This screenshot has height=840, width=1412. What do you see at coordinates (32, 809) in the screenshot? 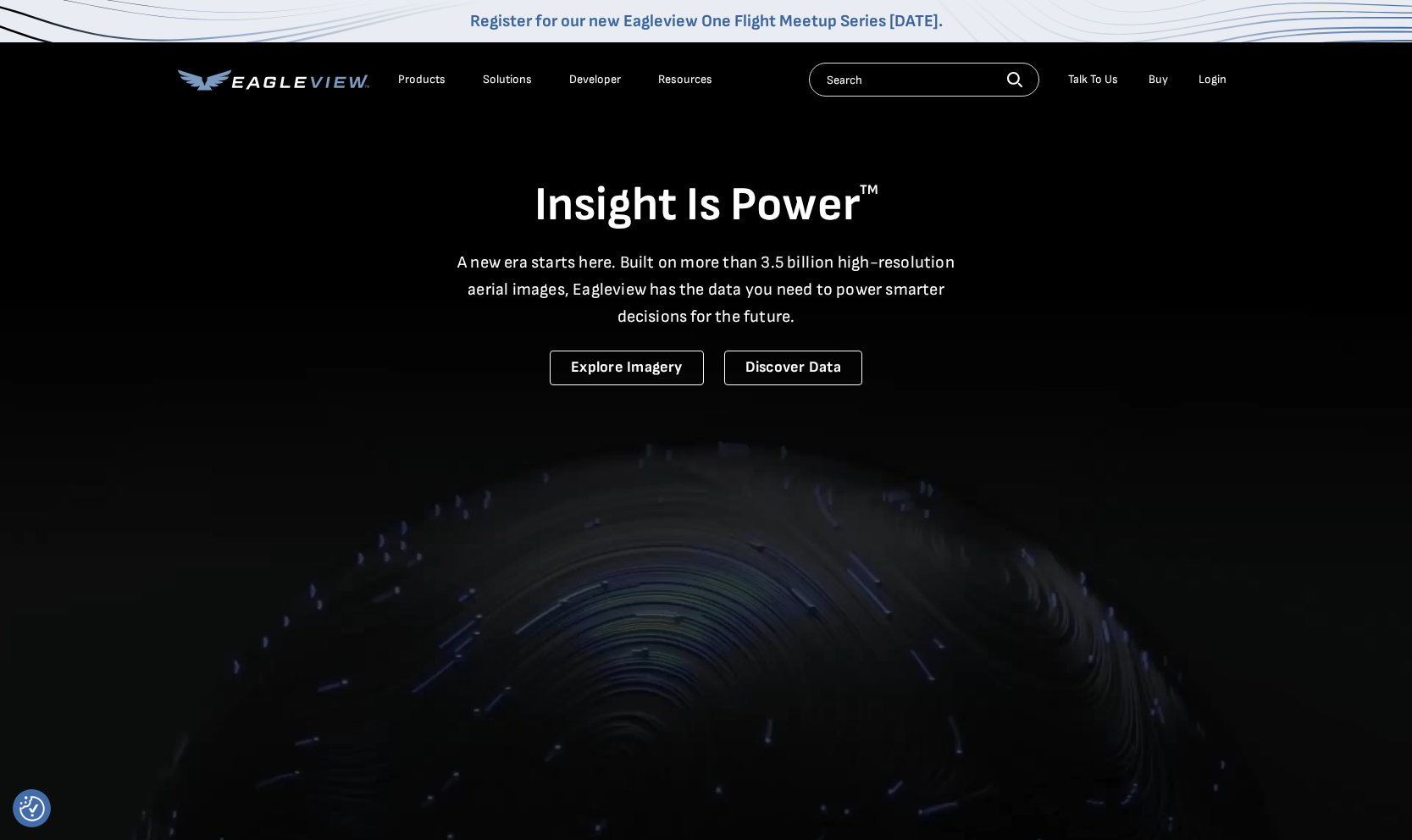
I see `button: Consent Preferences` at bounding box center [32, 809].